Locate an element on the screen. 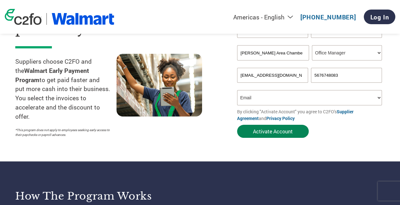 Image resolution: width=400 pixels, height=205 pixels. strong: Walmart Early Payment Program is located at coordinates (52, 75).